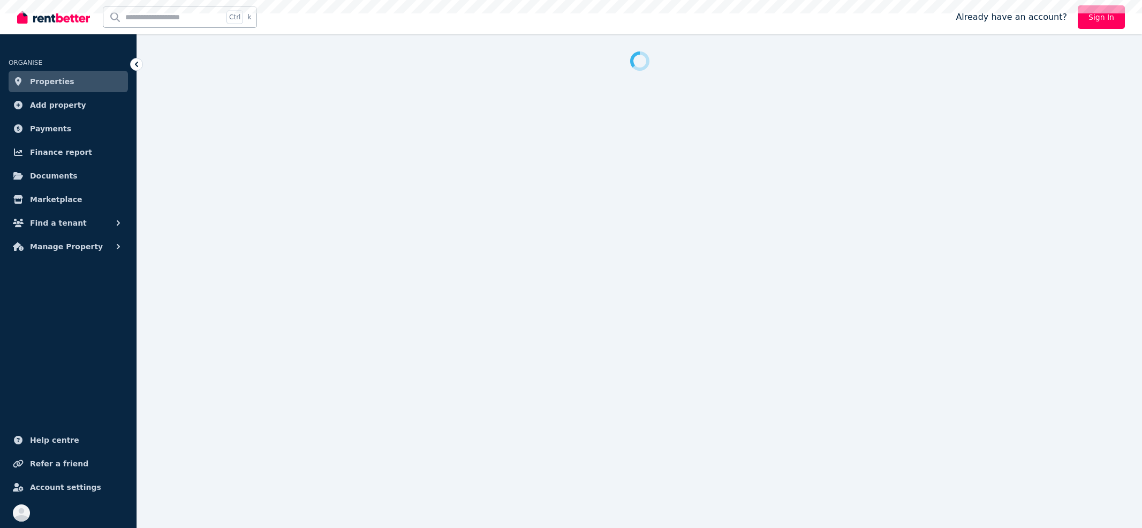 This screenshot has width=1142, height=528. What do you see at coordinates (58, 105) in the screenshot?
I see `span: Add property` at bounding box center [58, 105].